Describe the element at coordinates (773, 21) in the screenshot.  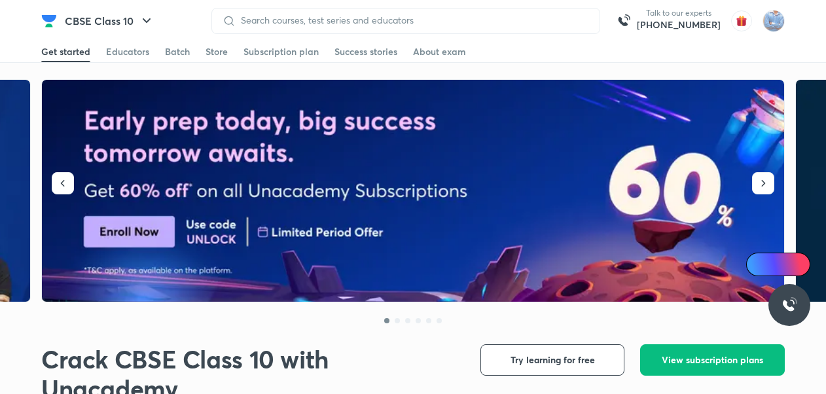
I see `img: sukhneet singh sidhu` at that location.